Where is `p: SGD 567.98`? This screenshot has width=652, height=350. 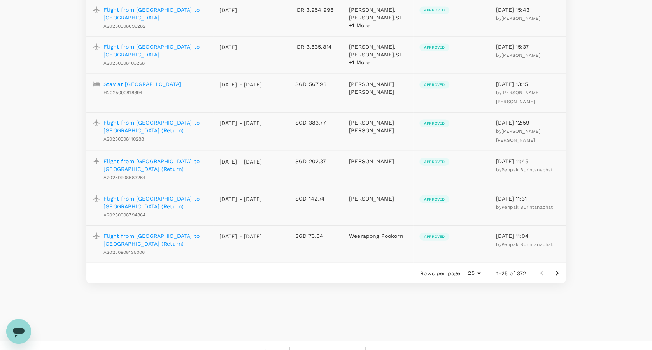 p: SGD 567.98 is located at coordinates (316, 84).